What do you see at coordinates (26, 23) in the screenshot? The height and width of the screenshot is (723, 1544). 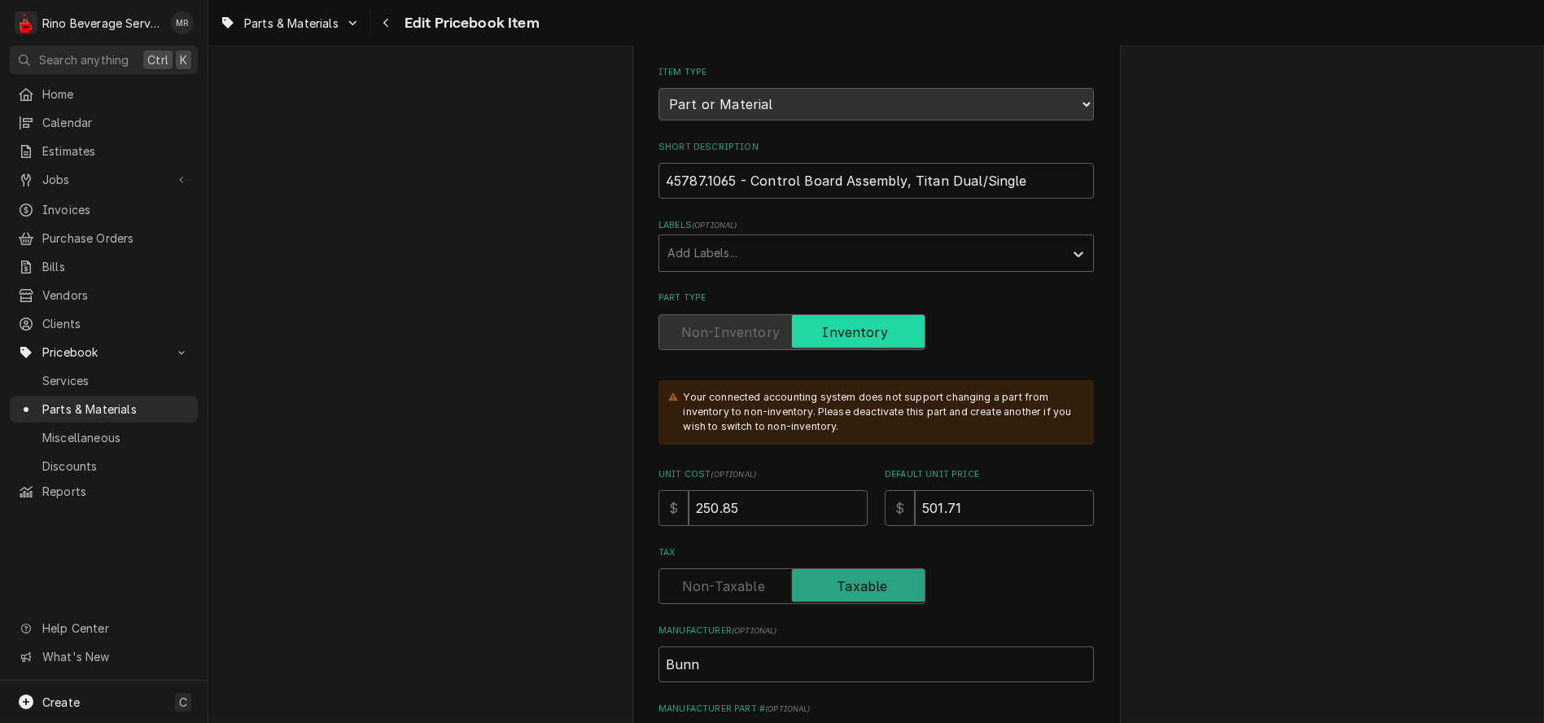 I see `div: R` at bounding box center [26, 23].